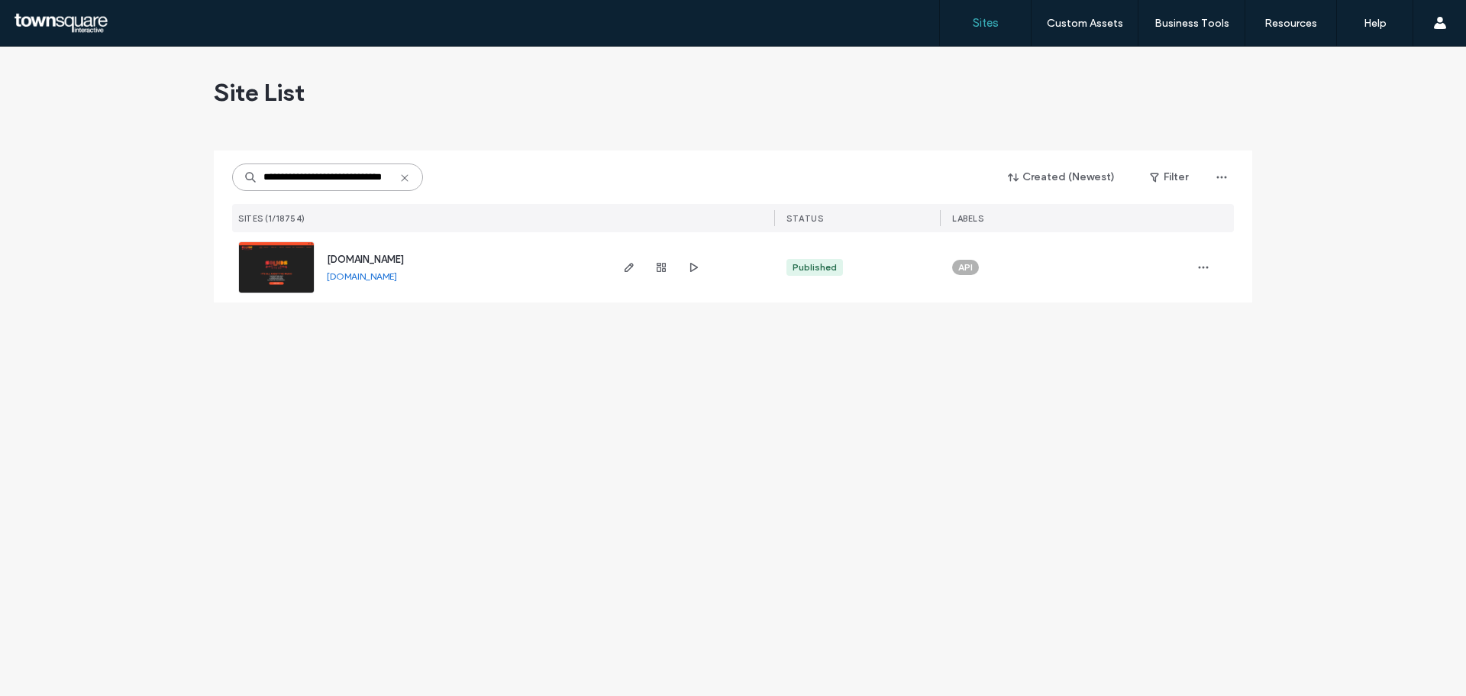 The width and height of the screenshot is (1466, 696). Describe the element at coordinates (805, 218) in the screenshot. I see `span: STATUS` at that location.